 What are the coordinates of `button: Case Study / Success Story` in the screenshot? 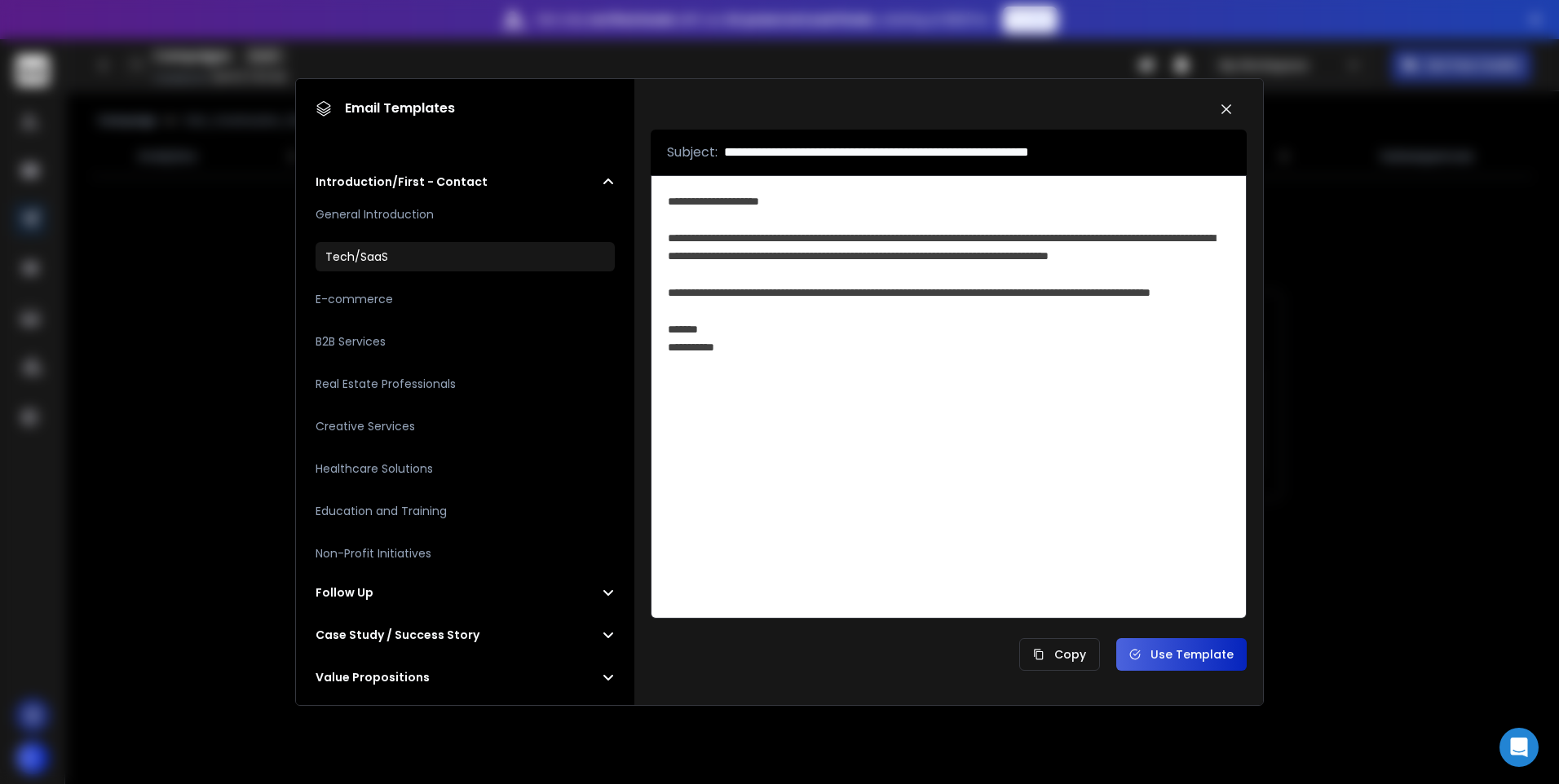 It's located at (465, 635).